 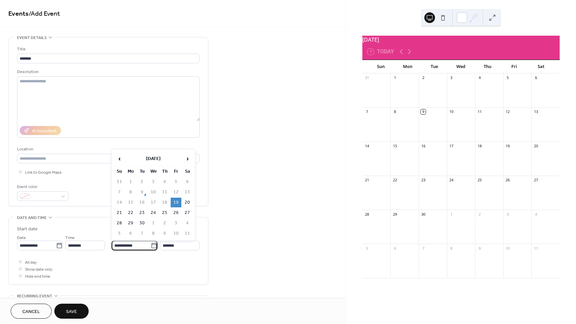 What do you see at coordinates (423, 146) in the screenshot?
I see `div: 16` at bounding box center [423, 146].